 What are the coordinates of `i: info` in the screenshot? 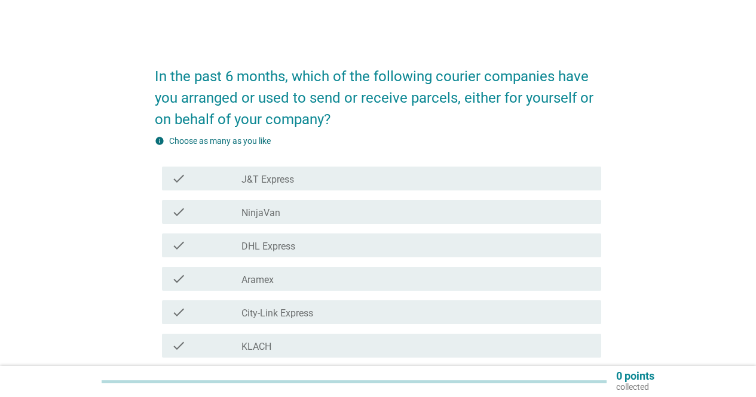 It's located at (160, 141).